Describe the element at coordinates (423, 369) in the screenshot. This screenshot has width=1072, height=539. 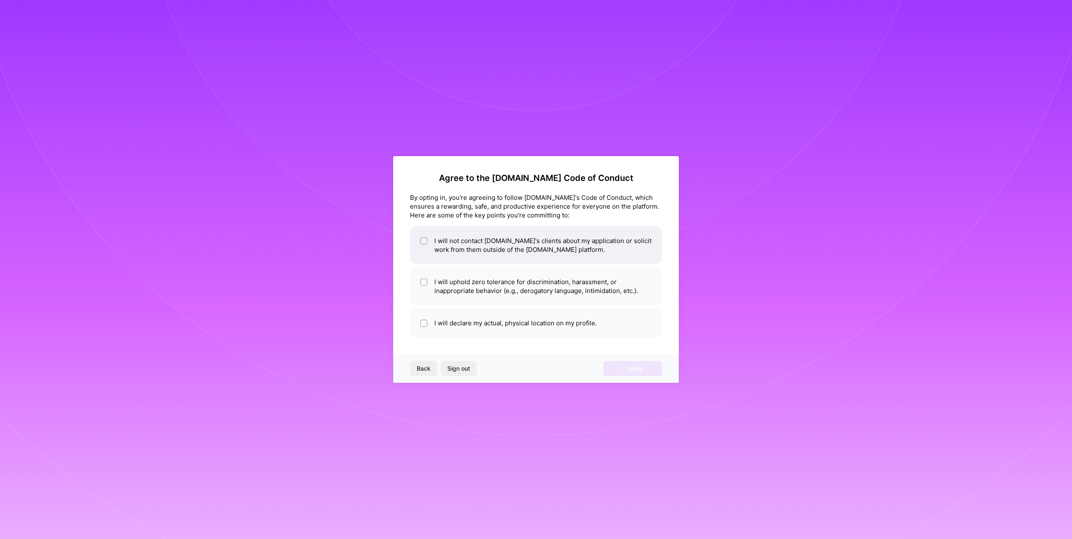
I see `span: Back` at that location.